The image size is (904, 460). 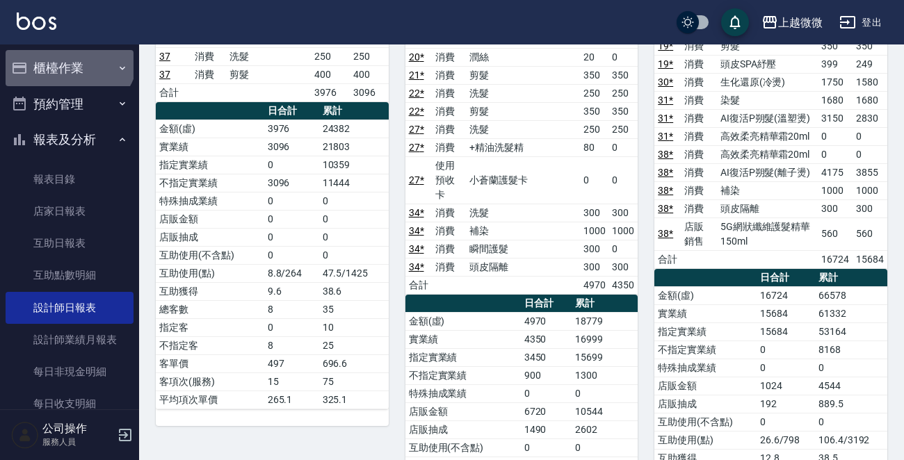 I want to click on td: 平均項次單價, so click(x=210, y=400).